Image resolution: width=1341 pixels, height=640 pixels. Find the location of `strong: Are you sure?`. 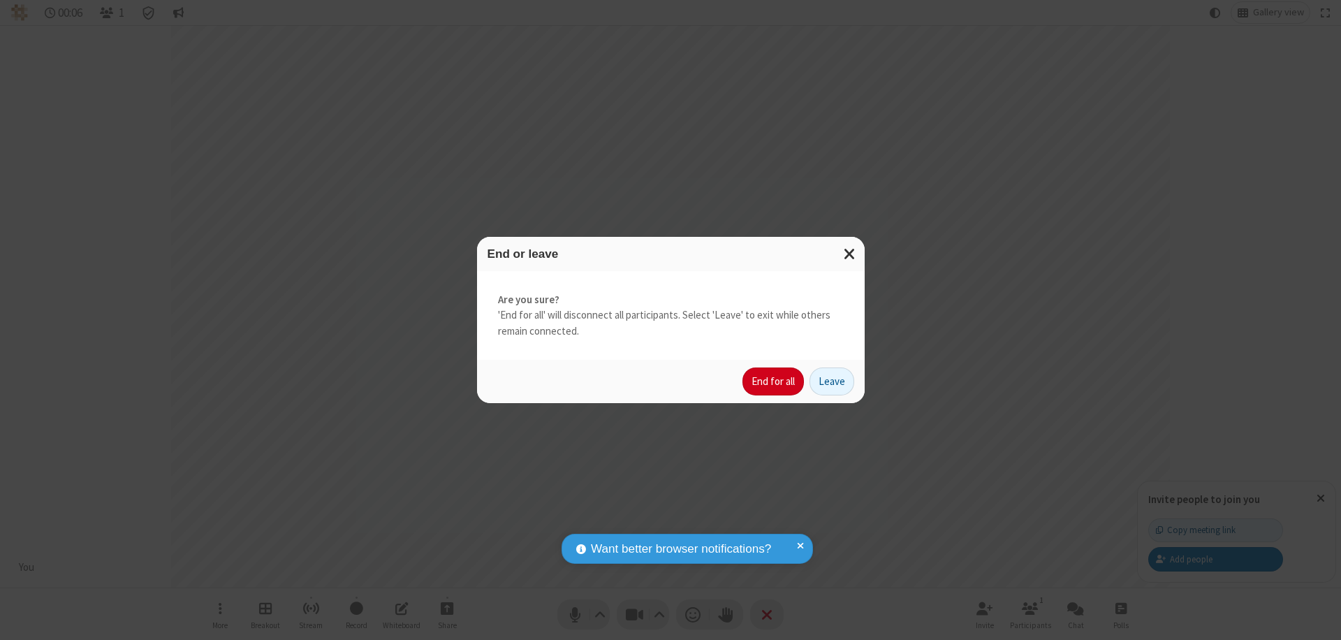

strong: Are you sure? is located at coordinates (671, 300).